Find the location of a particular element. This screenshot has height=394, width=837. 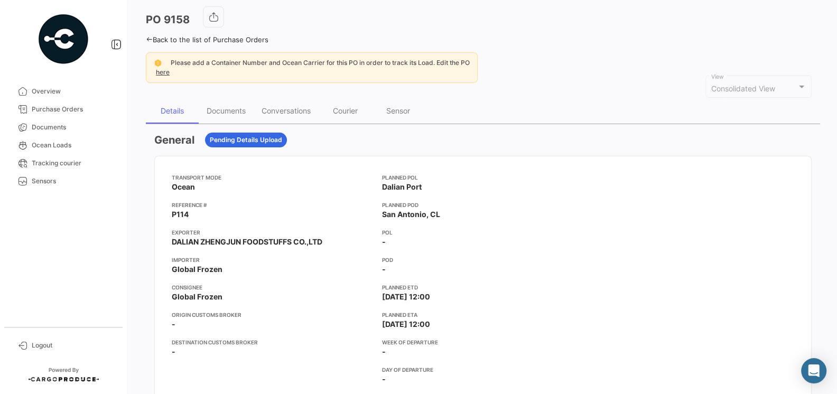

div: Details is located at coordinates (172, 110).